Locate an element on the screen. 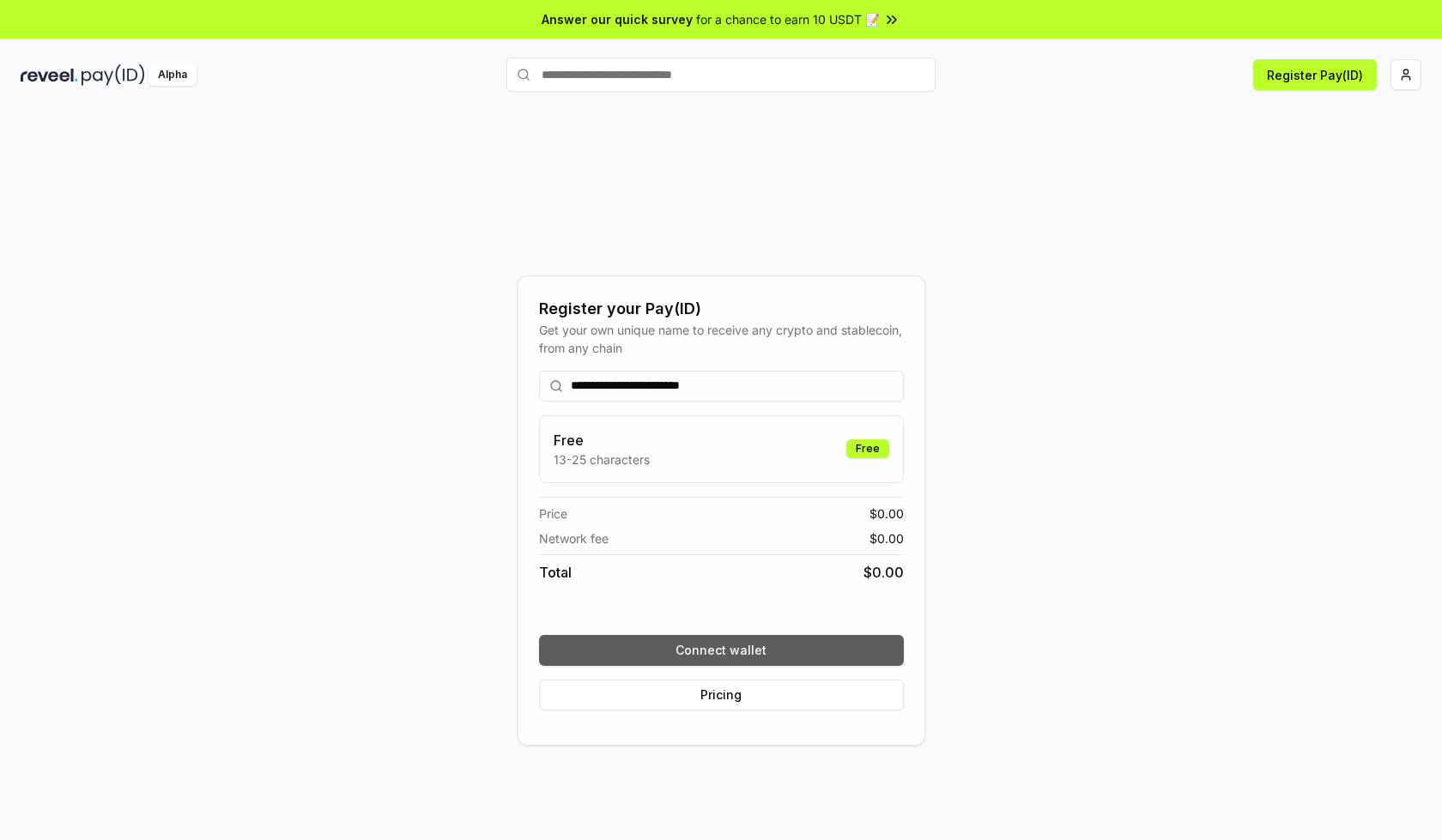 This screenshot has height=840, width=1442. p: 13-25 characters is located at coordinates (602, 459).